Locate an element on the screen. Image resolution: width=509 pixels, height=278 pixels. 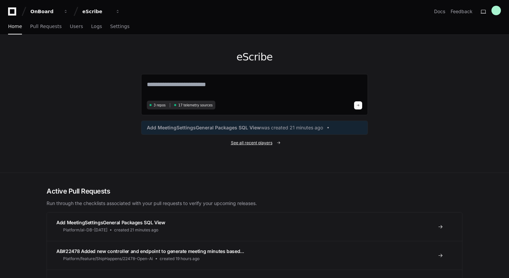
span: Platform/feature/ShipHappens/22478-Open-Ai is located at coordinates (108, 259).